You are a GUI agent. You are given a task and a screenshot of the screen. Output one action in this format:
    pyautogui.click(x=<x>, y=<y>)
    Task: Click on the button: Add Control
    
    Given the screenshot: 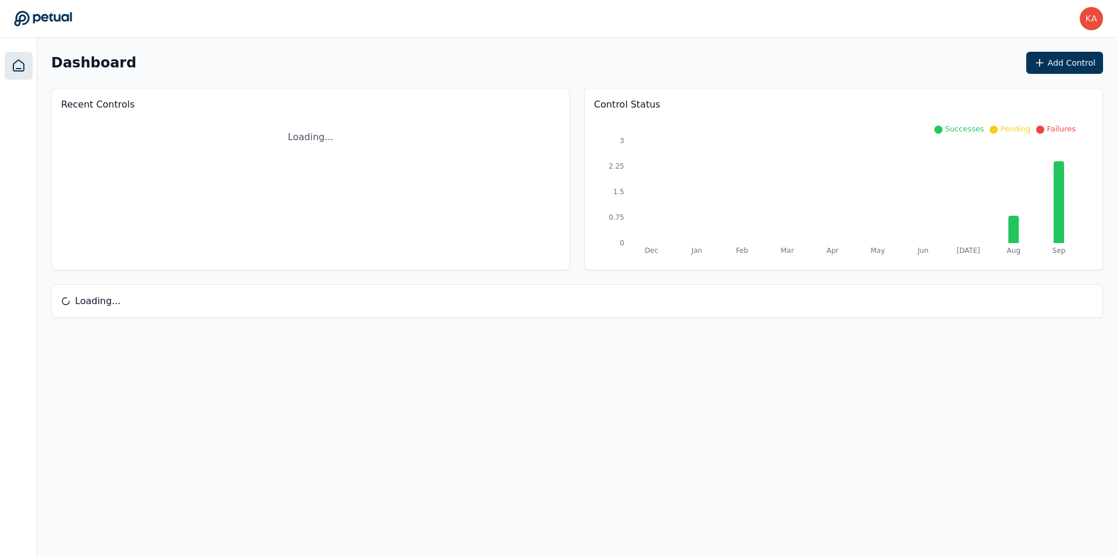 What is the action you would take?
    pyautogui.click(x=1065, y=63)
    